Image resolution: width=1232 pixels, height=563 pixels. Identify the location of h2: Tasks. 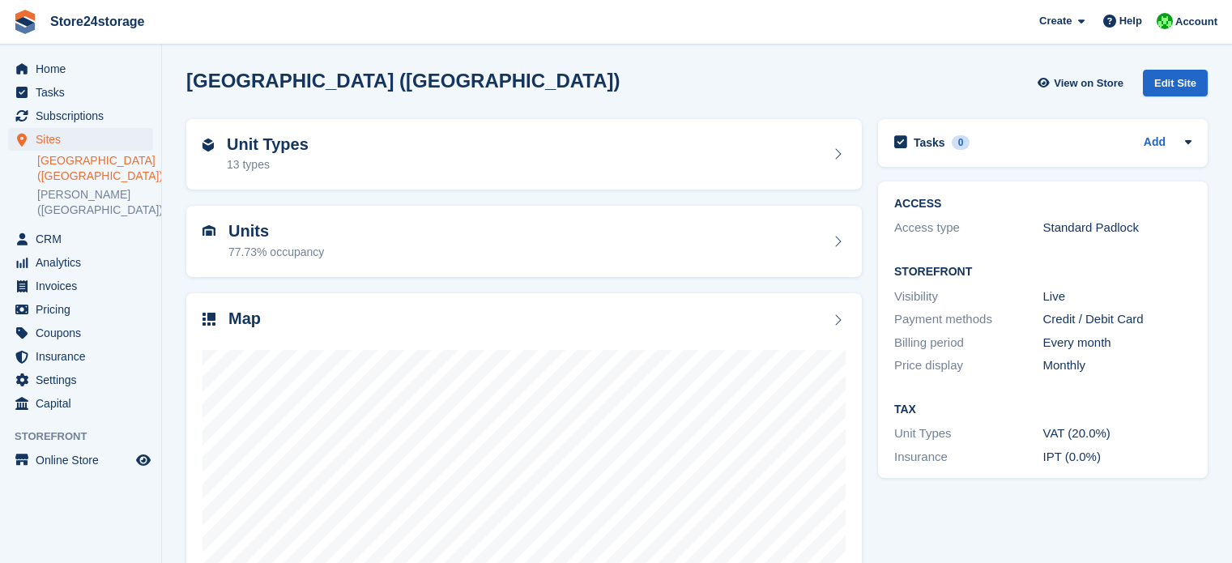
(929, 143).